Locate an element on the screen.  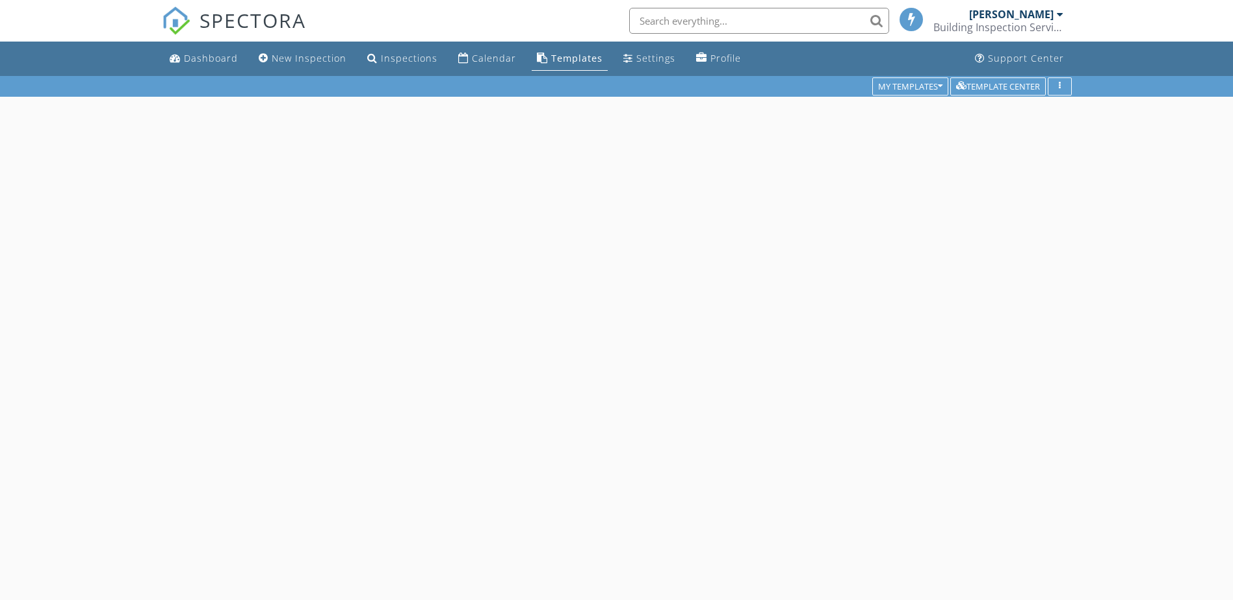
a: SPECTORA is located at coordinates (234, 31).